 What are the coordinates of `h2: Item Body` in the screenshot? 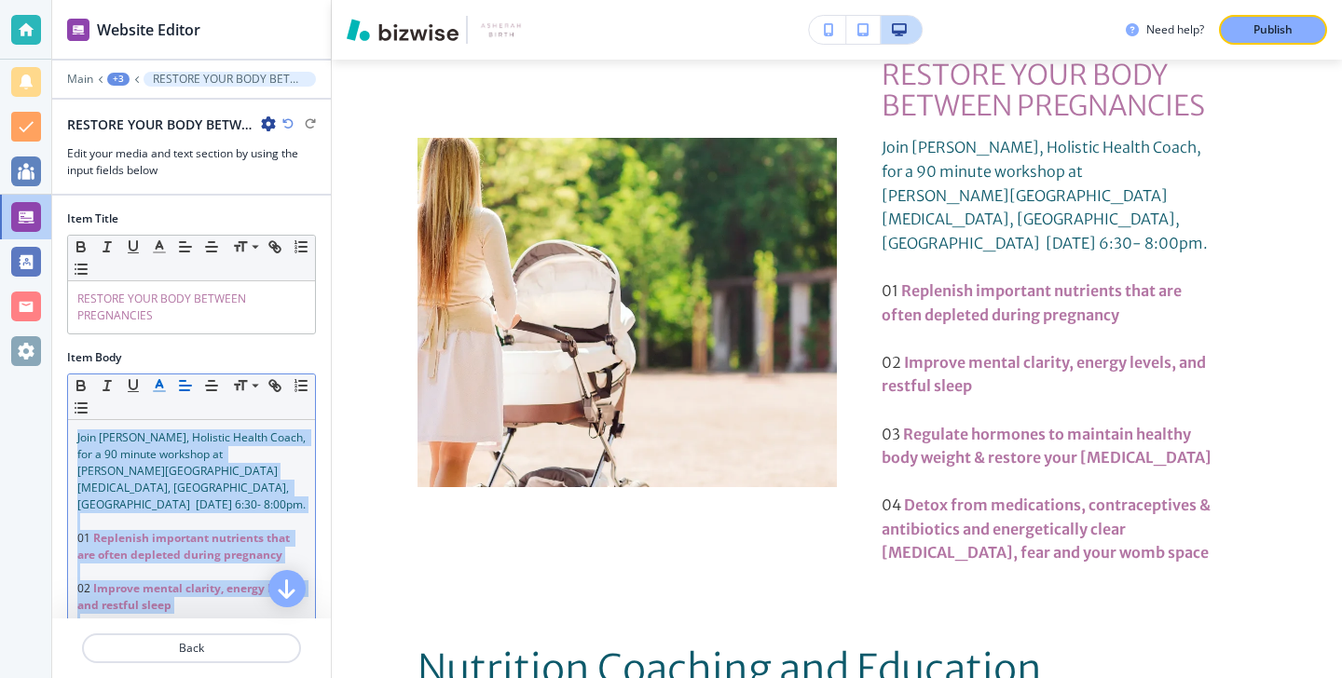 It's located at (94, 358).